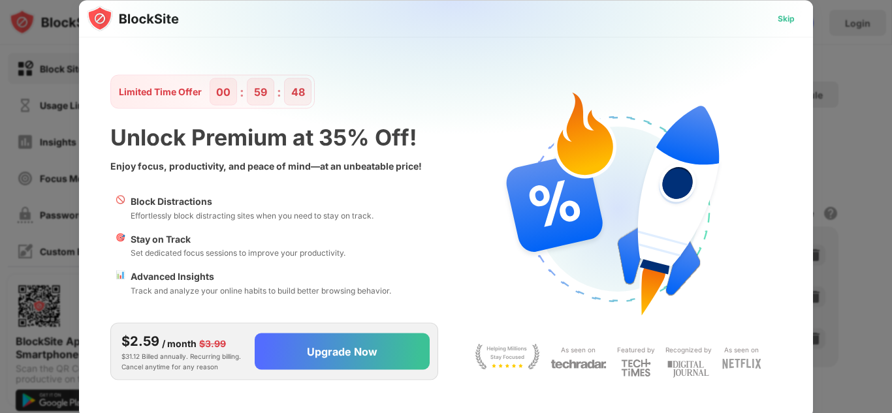  What do you see at coordinates (183, 352) in the screenshot?
I see `div: $31.12 Billed annually. Recurring billing. Cancel anytime for any reason` at bounding box center [183, 352].